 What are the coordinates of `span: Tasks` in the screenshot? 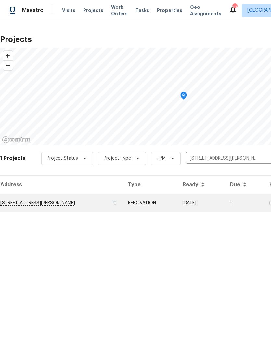 It's located at (142, 10).